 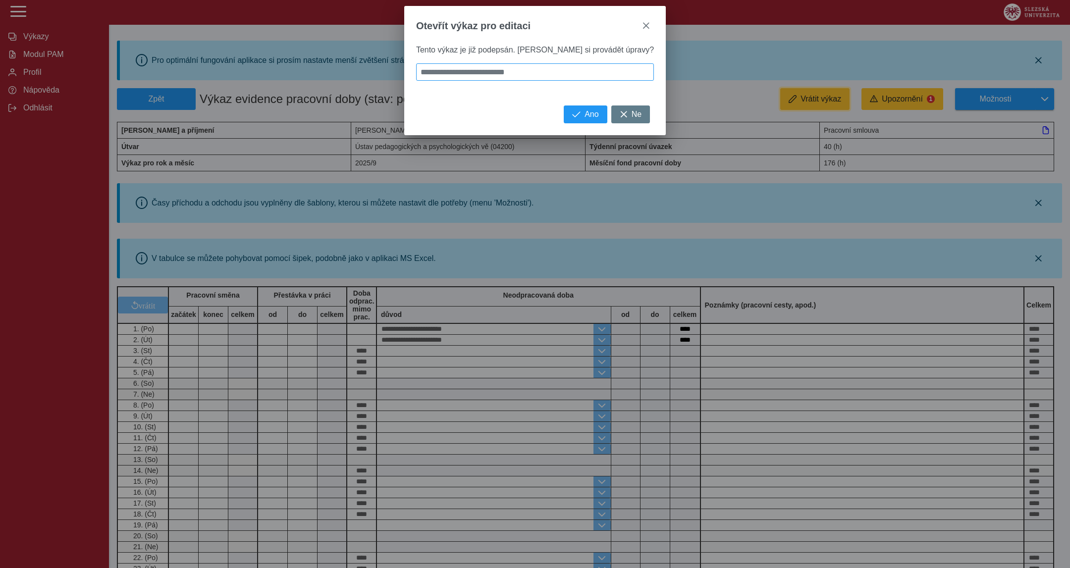 What do you see at coordinates (630, 114) in the screenshot?
I see `button: Ne` at bounding box center [630, 114].